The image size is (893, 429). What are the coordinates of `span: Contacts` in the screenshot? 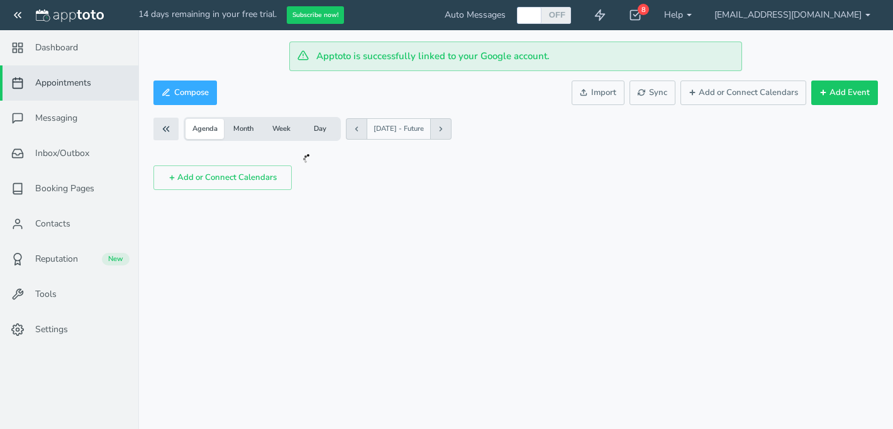 It's located at (53, 224).